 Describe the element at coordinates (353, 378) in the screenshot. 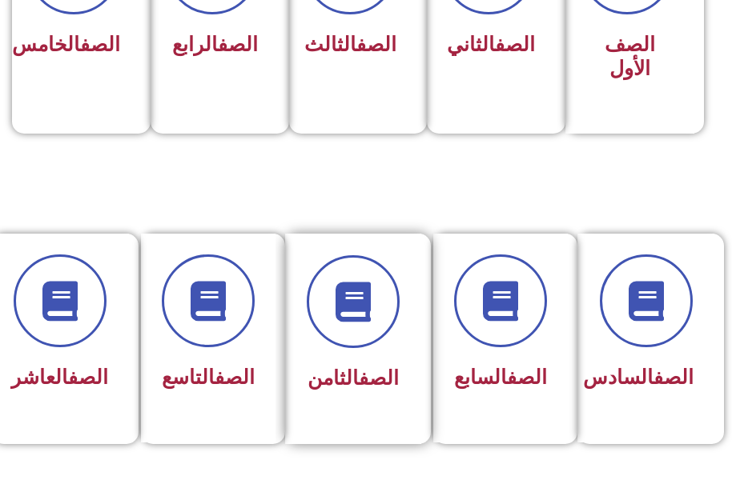

I see `span: الثامن` at that location.